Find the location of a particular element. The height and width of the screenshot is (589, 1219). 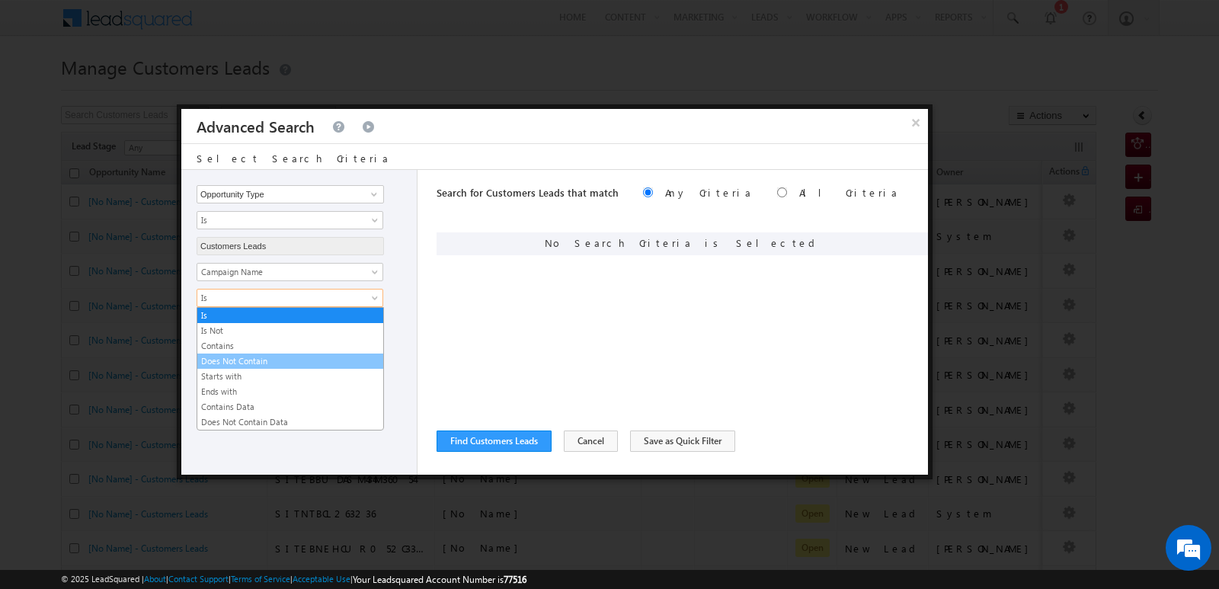

button: Find Customers Leads is located at coordinates (494, 441).